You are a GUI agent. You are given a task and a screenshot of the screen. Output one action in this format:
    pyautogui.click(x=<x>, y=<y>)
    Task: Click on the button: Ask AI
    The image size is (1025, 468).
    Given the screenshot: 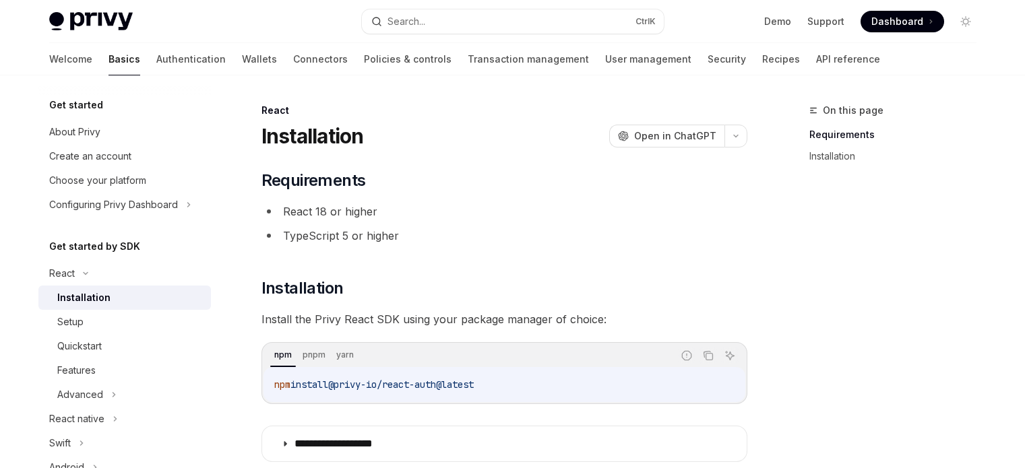 What is the action you would take?
    pyautogui.click(x=730, y=356)
    